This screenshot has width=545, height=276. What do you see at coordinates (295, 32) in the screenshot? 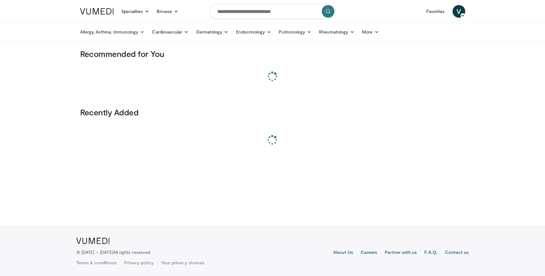
I see `a: Pulmonology` at bounding box center [295, 32].